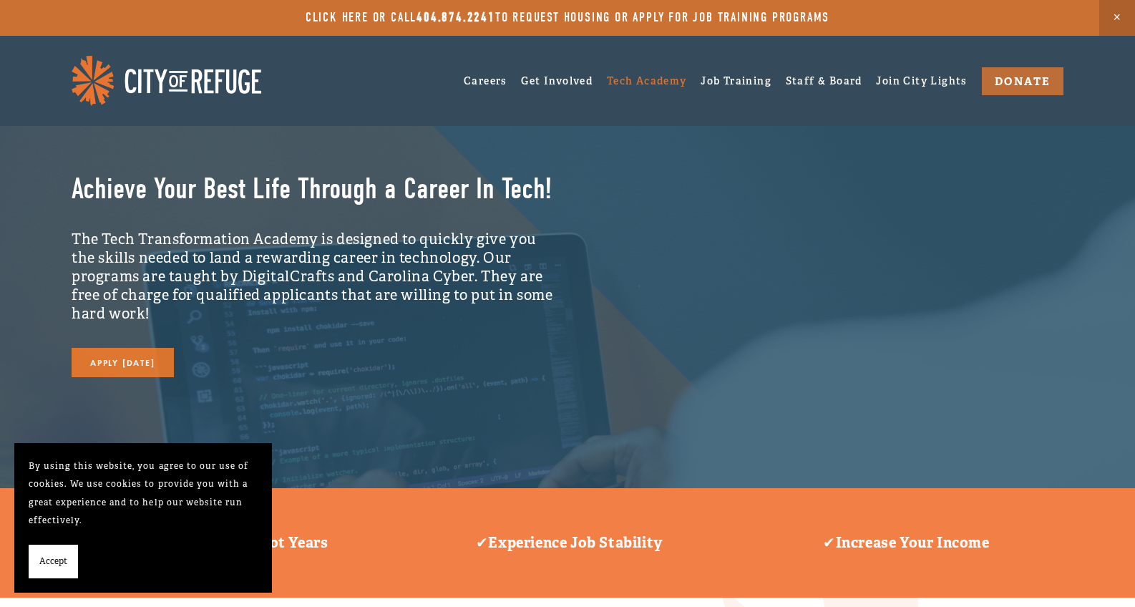 The image size is (1135, 607). Describe the element at coordinates (143, 518) in the screenshot. I see `section: Cookie banner` at that location.